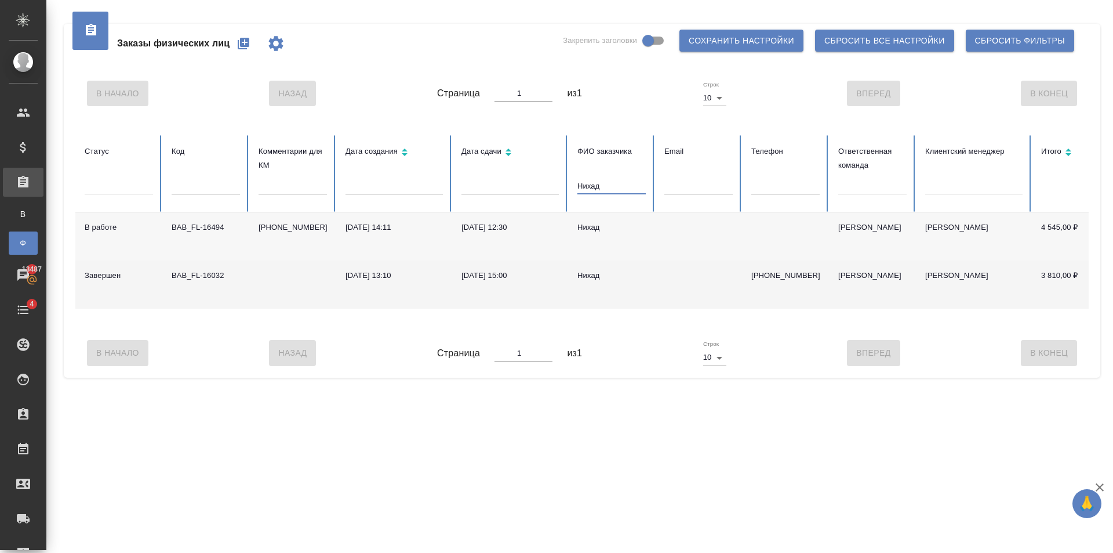  I want to click on span: Сохранить настройки, so click(742, 41).